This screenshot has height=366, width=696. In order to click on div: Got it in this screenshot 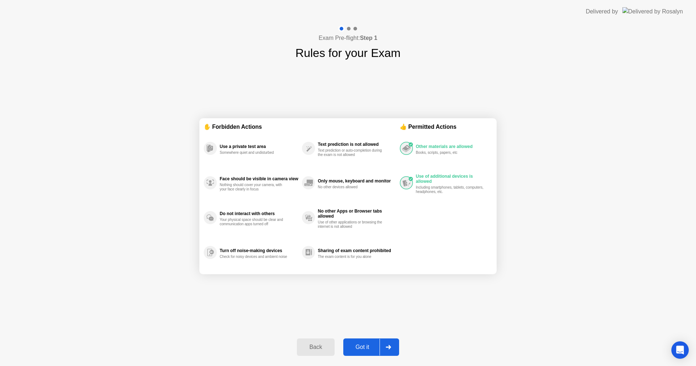, I will do `click(363, 347)`.